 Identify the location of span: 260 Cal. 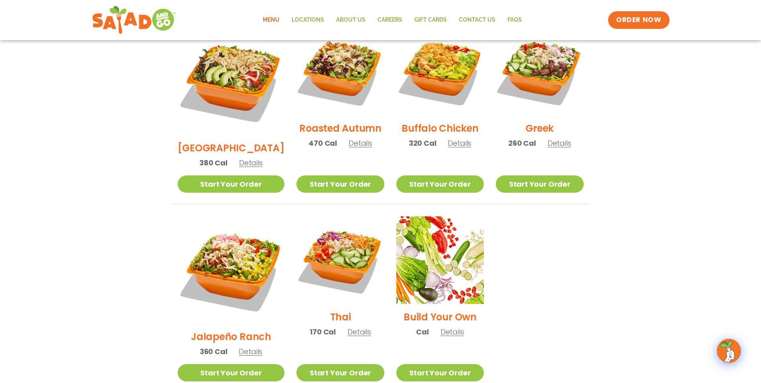
(522, 143).